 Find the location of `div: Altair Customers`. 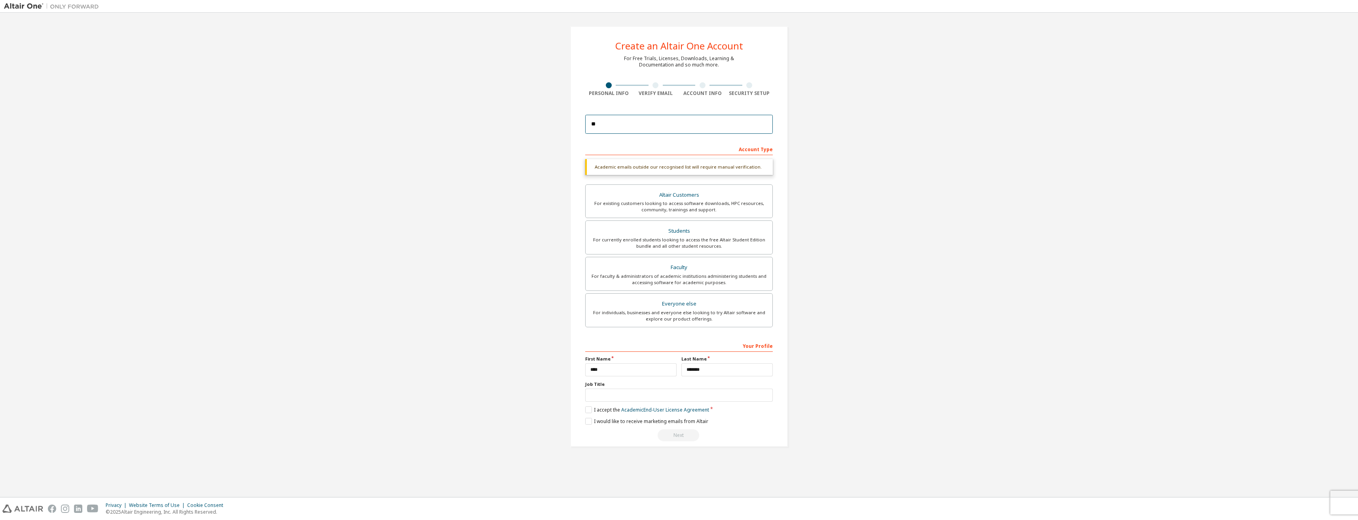

div: Altair Customers is located at coordinates (679, 195).